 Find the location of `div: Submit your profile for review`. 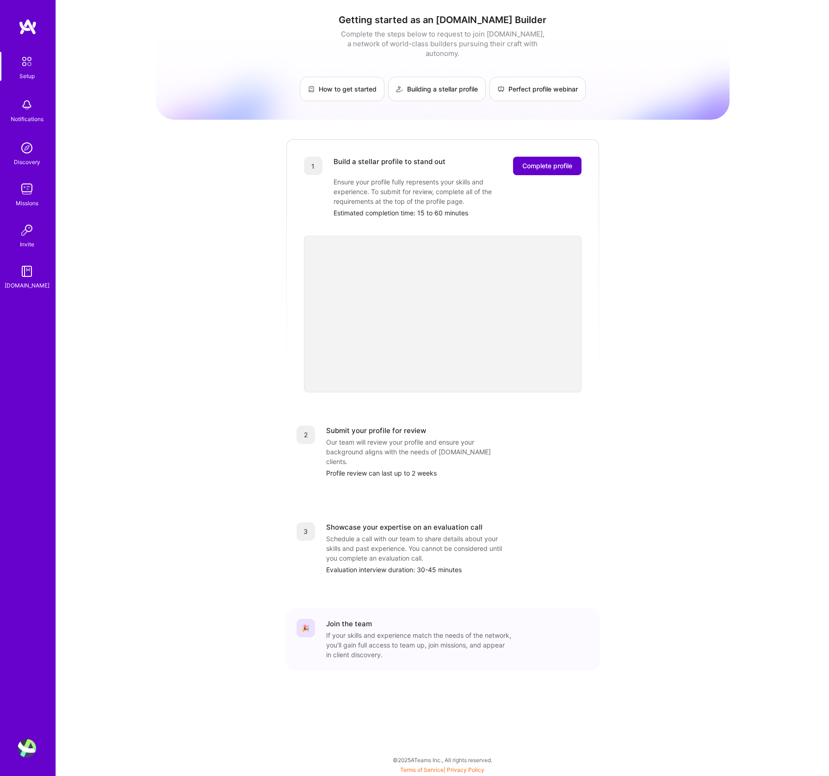

div: Submit your profile for review is located at coordinates (376, 430).